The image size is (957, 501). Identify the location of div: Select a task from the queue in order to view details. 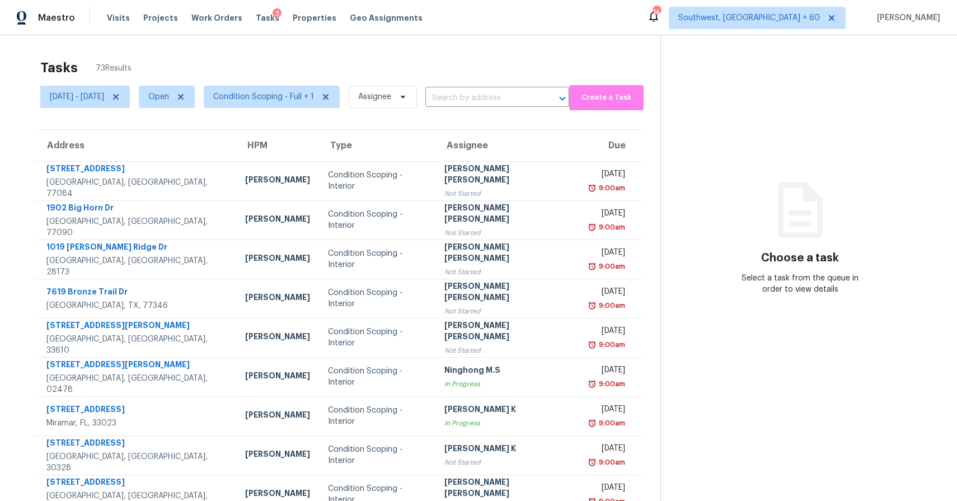
(800, 284).